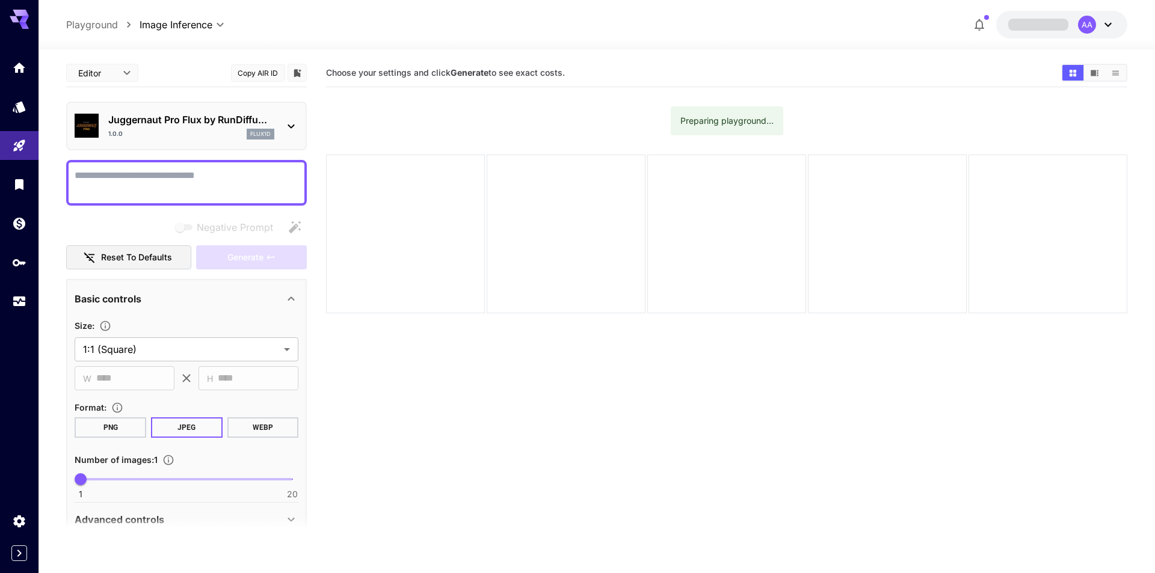 This screenshot has height=573, width=1155. Describe the element at coordinates (129, 258) in the screenshot. I see `button: Reset to defaults` at that location.